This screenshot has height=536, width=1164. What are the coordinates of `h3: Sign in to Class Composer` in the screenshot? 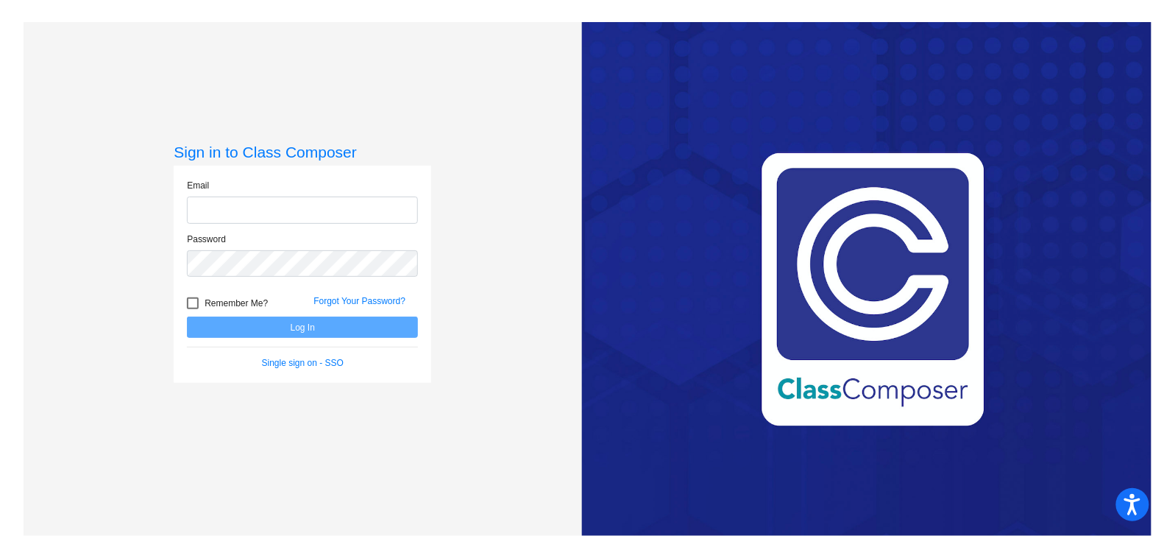 It's located at (302, 152).